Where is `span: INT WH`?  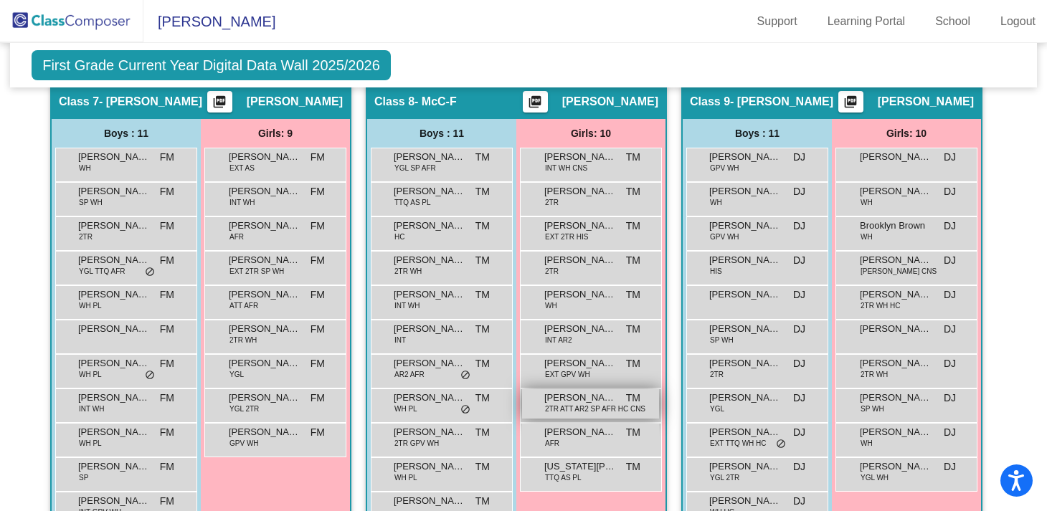 span: INT WH is located at coordinates (242, 202).